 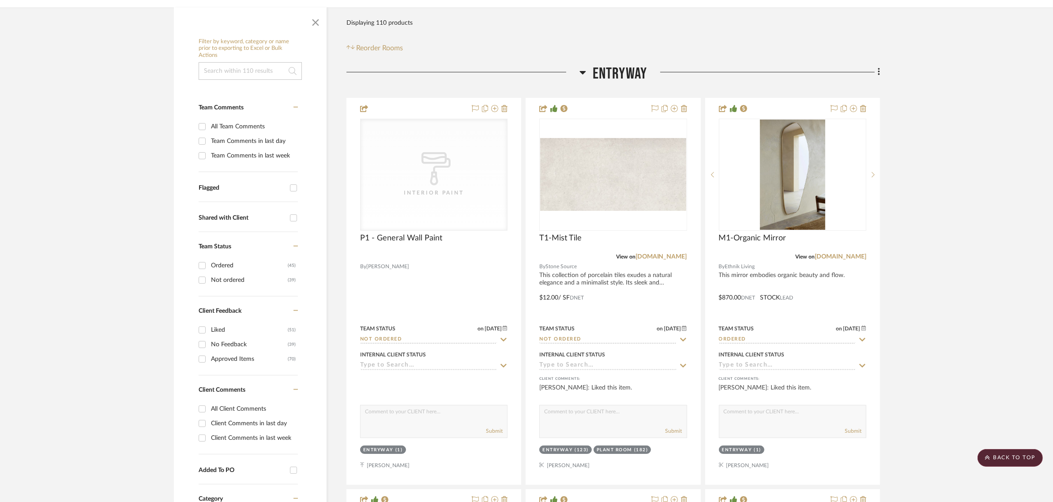 What do you see at coordinates (375, 48) in the screenshot?
I see `button: Reorder Rooms` at bounding box center [375, 48].